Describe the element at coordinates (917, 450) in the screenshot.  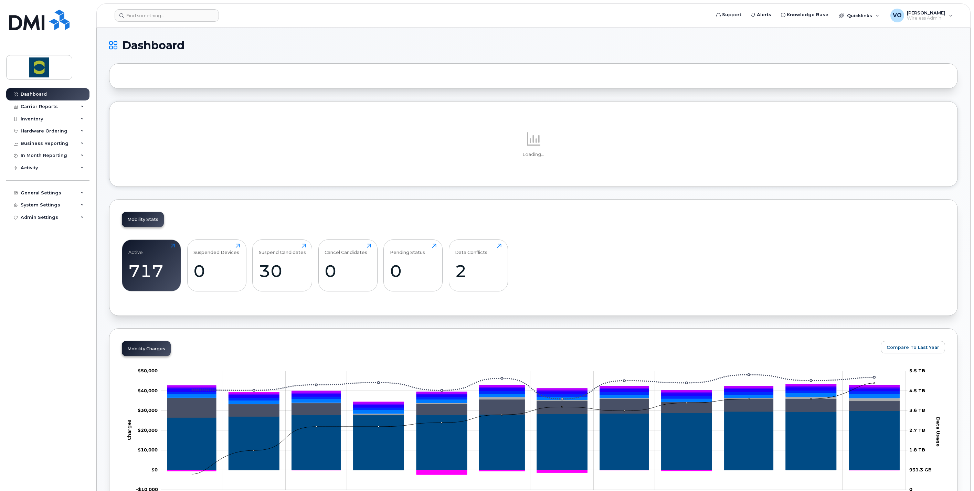
I see `tspan: 1.8 TB` at that location.